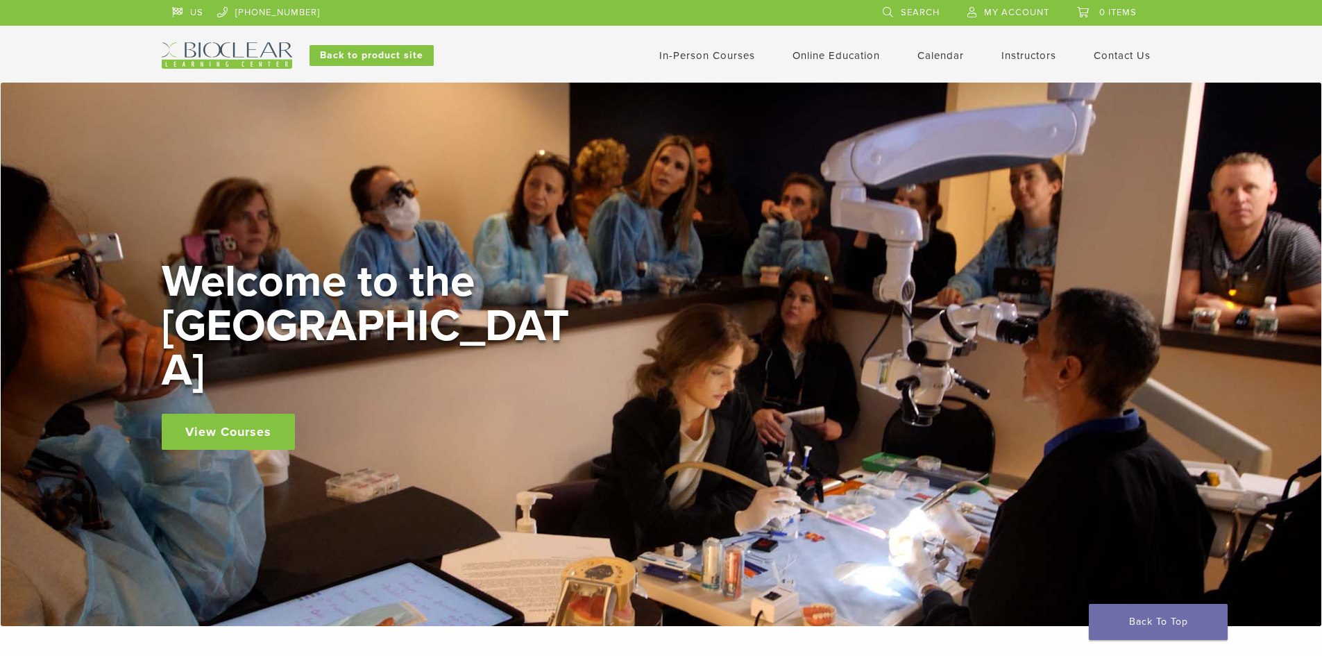 The height and width of the screenshot is (656, 1322). Describe the element at coordinates (1016, 12) in the screenshot. I see `span: My Account` at that location.